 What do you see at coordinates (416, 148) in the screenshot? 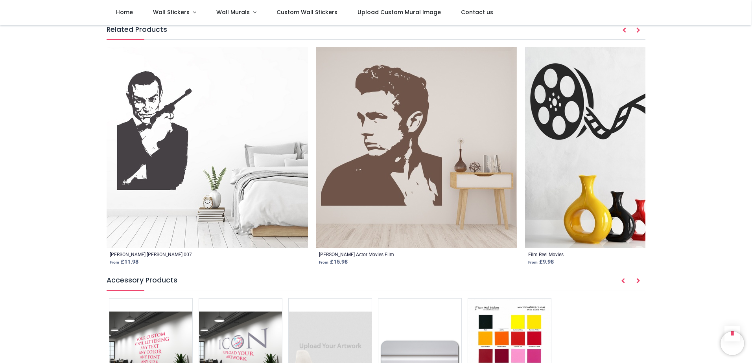
I see `img: James Dean Actor Movies Film Wall Sticker` at bounding box center [416, 148].